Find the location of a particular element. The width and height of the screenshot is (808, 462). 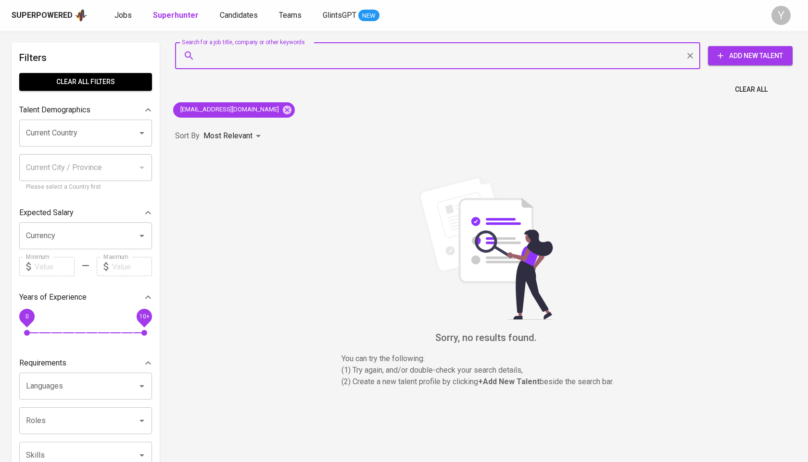

span: Add New Talent is located at coordinates (750, 56).